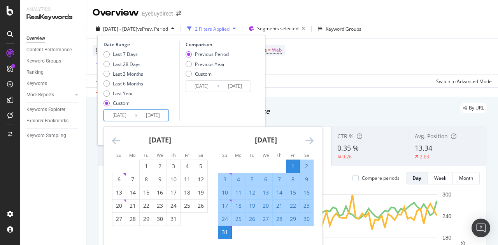 This screenshot has height=245, width=498. What do you see at coordinates (133, 180) in the screenshot?
I see `td: Choose Monday, July 7, 2025 as your check-out date. It’s available.` at bounding box center [133, 180].